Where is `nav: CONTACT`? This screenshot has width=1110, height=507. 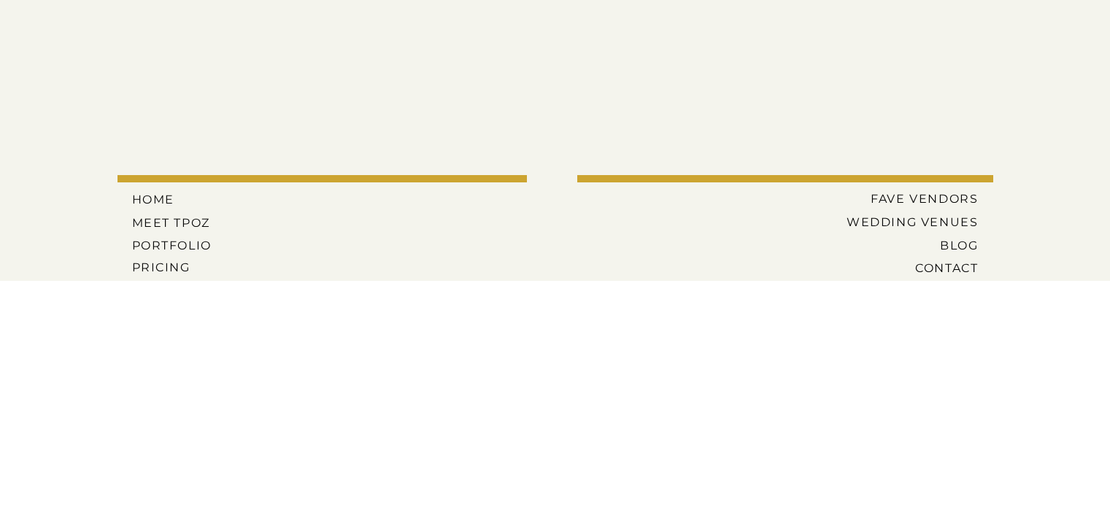 nav: CONTACT is located at coordinates (921, 268).